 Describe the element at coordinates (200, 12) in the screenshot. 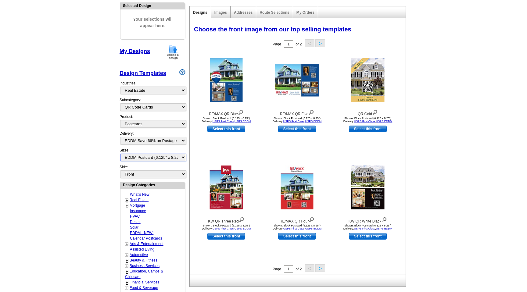

I see `a: Designs` at that location.